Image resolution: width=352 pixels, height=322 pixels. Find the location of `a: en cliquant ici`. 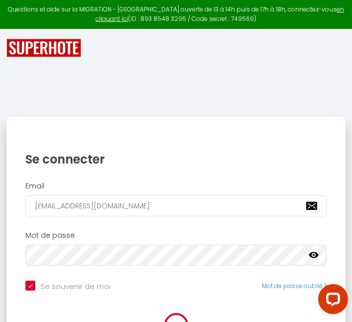

a: en cliquant ici is located at coordinates (220, 14).